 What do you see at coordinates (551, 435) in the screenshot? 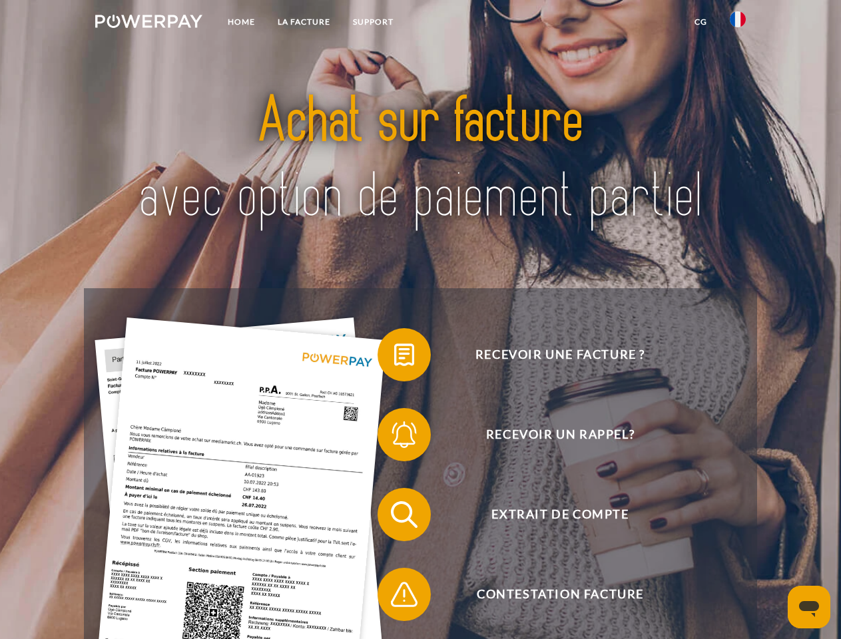
I see `button: Recevoir un rappel?` at bounding box center [551, 435].